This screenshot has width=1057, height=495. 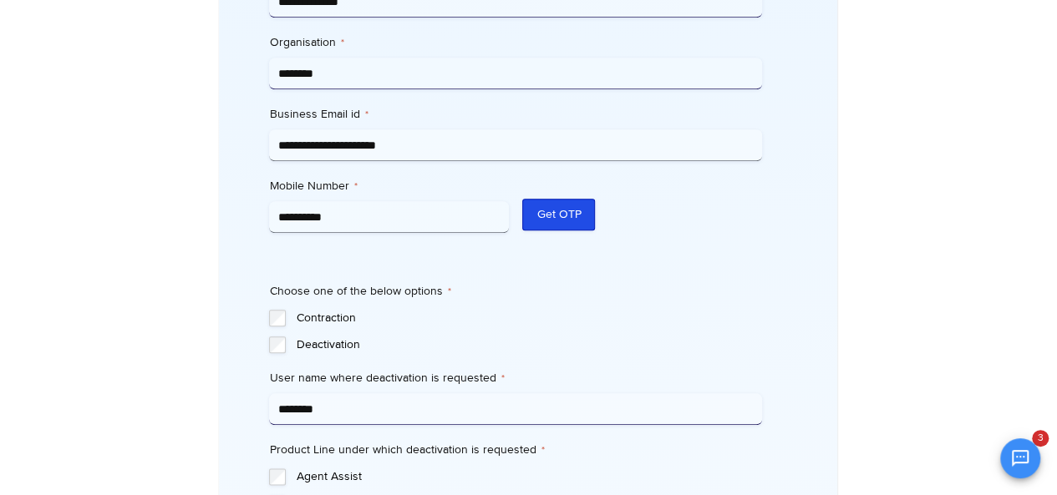 What do you see at coordinates (515, 378) in the screenshot?
I see `label: User name where deactivation is requested` at bounding box center [515, 378].